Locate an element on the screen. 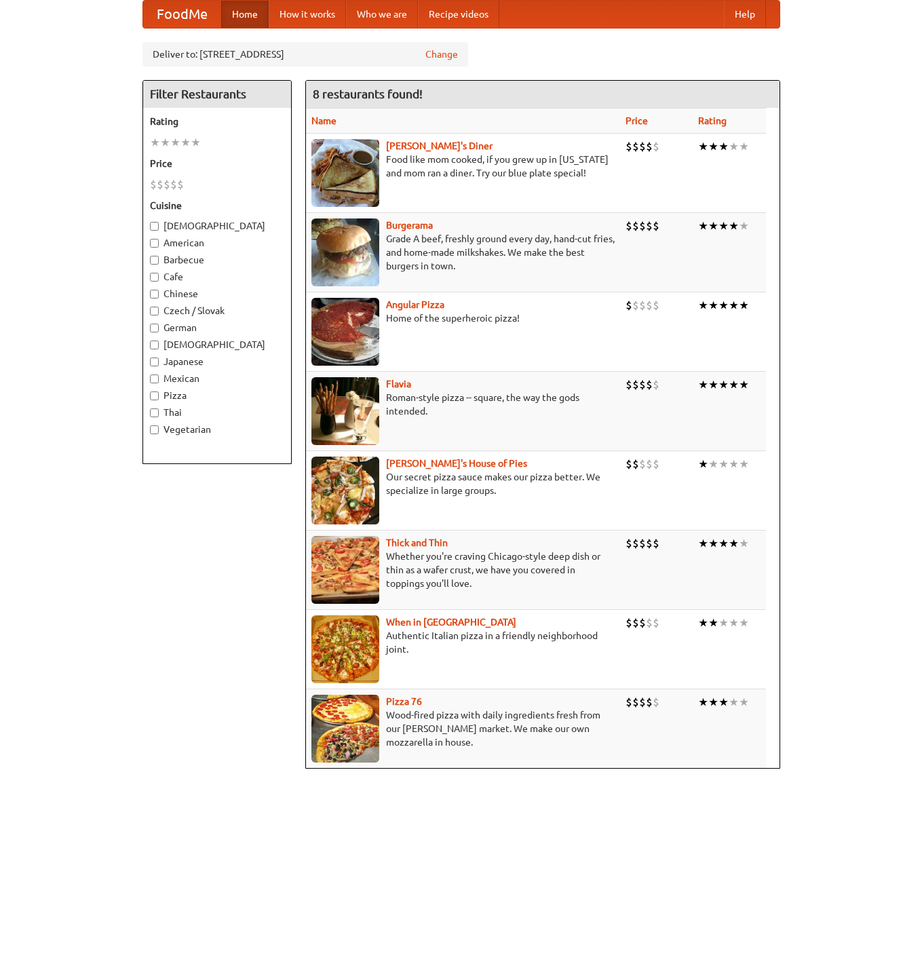  h5: Rating is located at coordinates (217, 121).